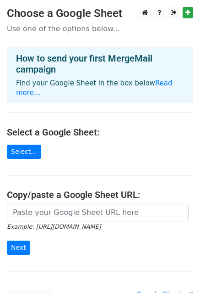 This screenshot has width=200, height=293. Describe the element at coordinates (100, 64) in the screenshot. I see `h4: How to send your first MergeMail campaign` at that location.